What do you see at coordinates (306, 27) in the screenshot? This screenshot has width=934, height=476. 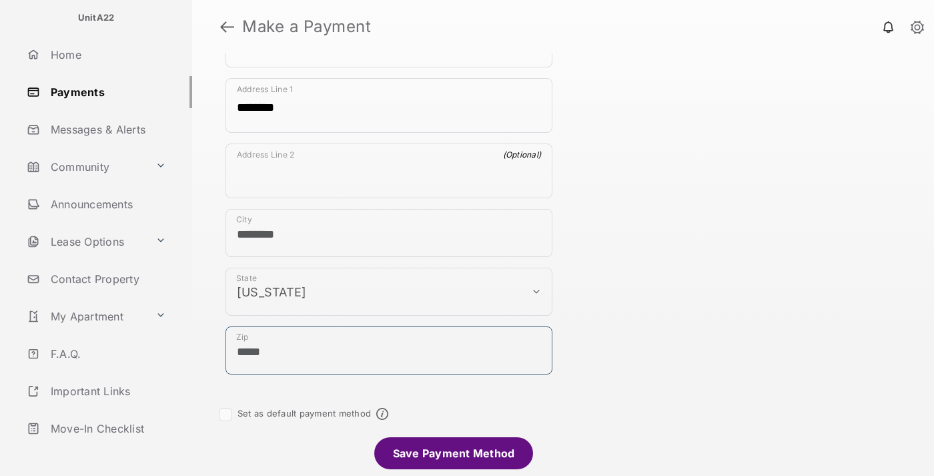 I see `strong: Make a Payment` at bounding box center [306, 27].